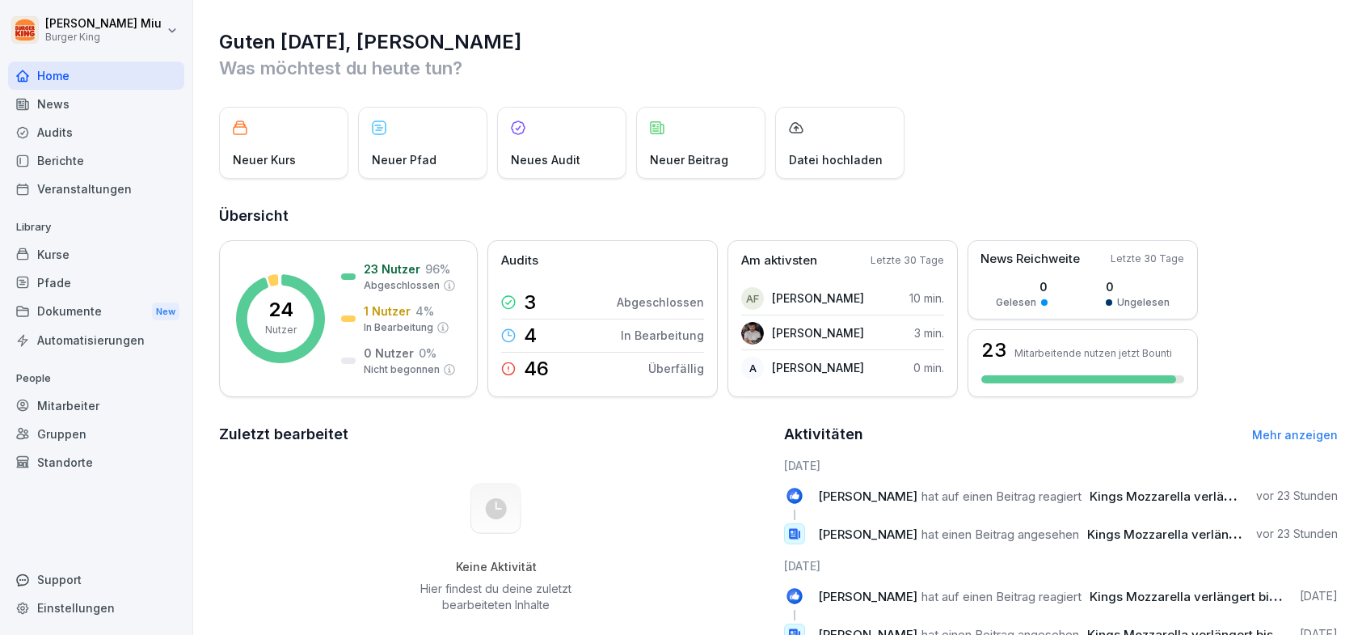  I want to click on p: 46, so click(536, 369).